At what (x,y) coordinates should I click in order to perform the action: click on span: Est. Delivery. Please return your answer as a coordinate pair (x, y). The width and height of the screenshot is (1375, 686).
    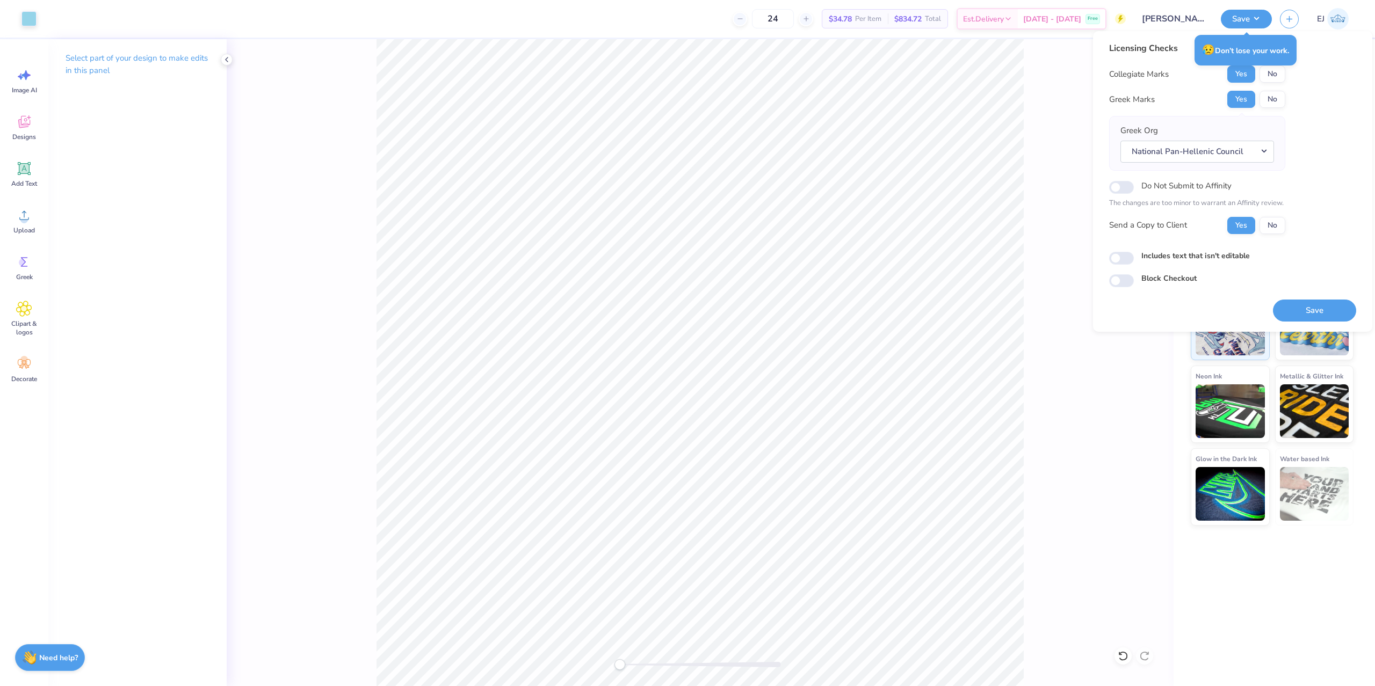
    Looking at the image, I should click on (983, 19).